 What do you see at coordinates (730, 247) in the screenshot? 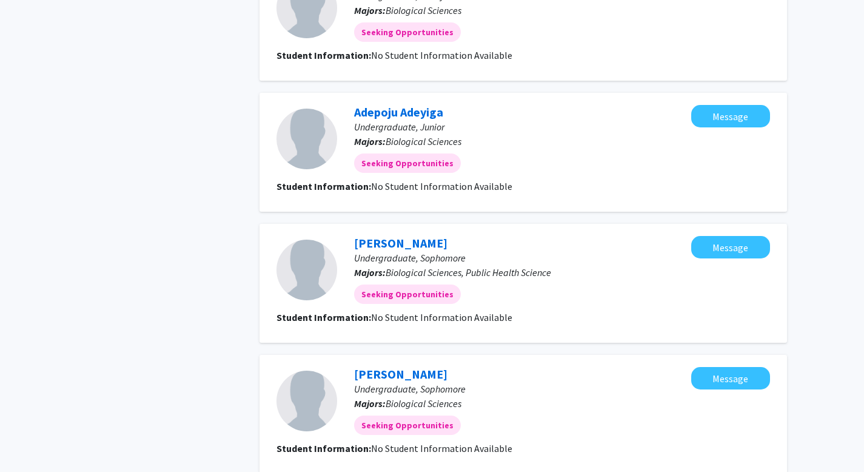
I see `button: Message Hayley Pinggoy` at bounding box center [730, 247].